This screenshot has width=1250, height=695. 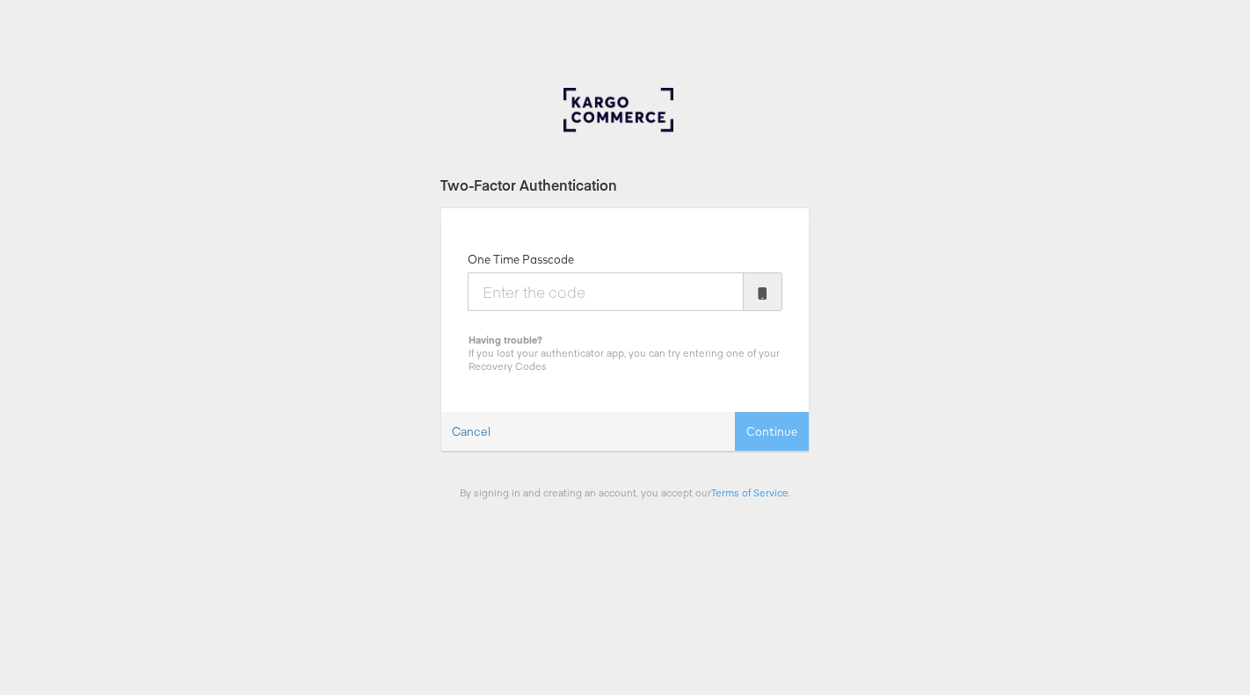 I want to click on div: Two-Factor Authentication, so click(x=625, y=185).